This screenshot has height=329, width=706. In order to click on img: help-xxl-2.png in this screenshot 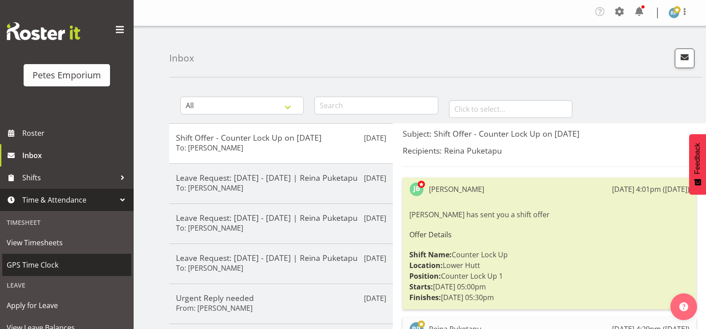, I will do `click(684, 307)`.